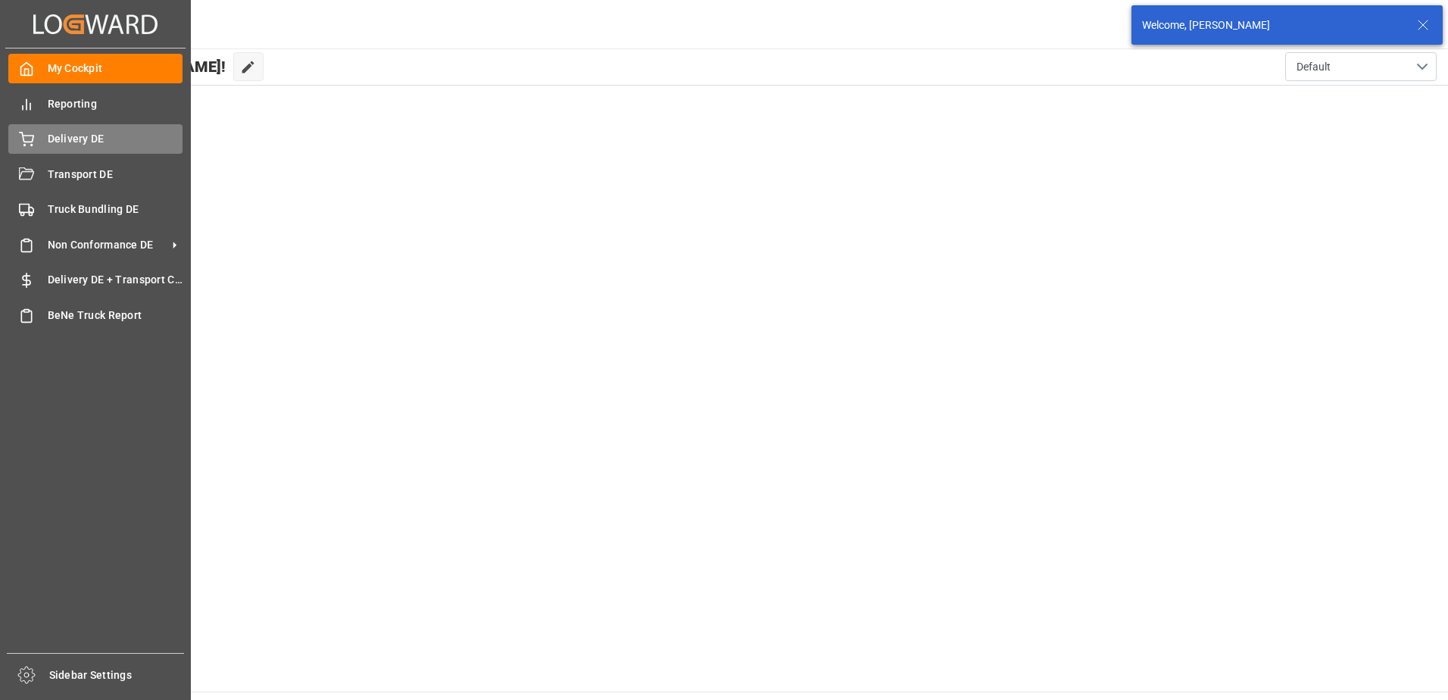 Image resolution: width=1448 pixels, height=700 pixels. Describe the element at coordinates (115, 315) in the screenshot. I see `span: BeNe Truck Report` at that location.